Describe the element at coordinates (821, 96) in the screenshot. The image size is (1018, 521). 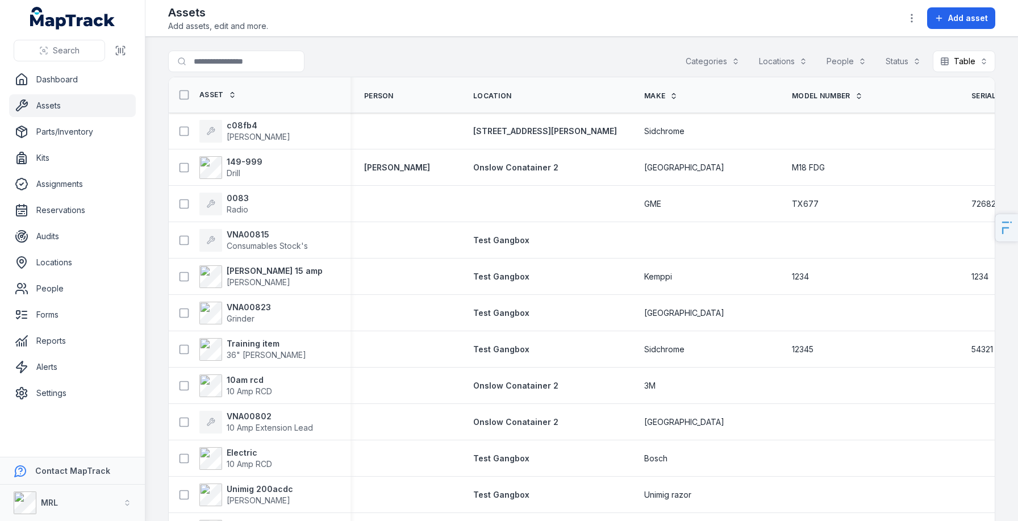
I see `span: Model Number` at that location.